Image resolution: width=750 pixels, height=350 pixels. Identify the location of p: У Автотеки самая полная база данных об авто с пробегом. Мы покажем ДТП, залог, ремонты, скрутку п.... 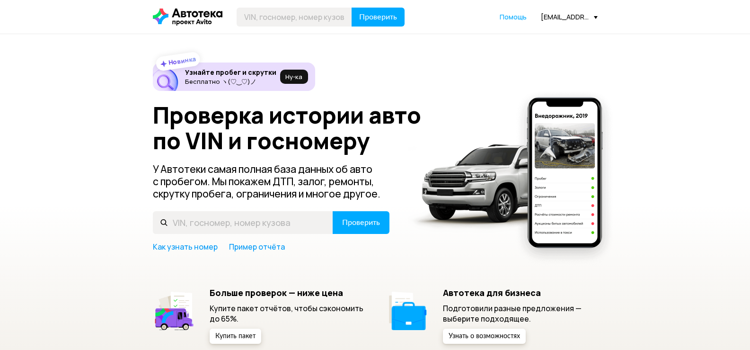
(272, 181).